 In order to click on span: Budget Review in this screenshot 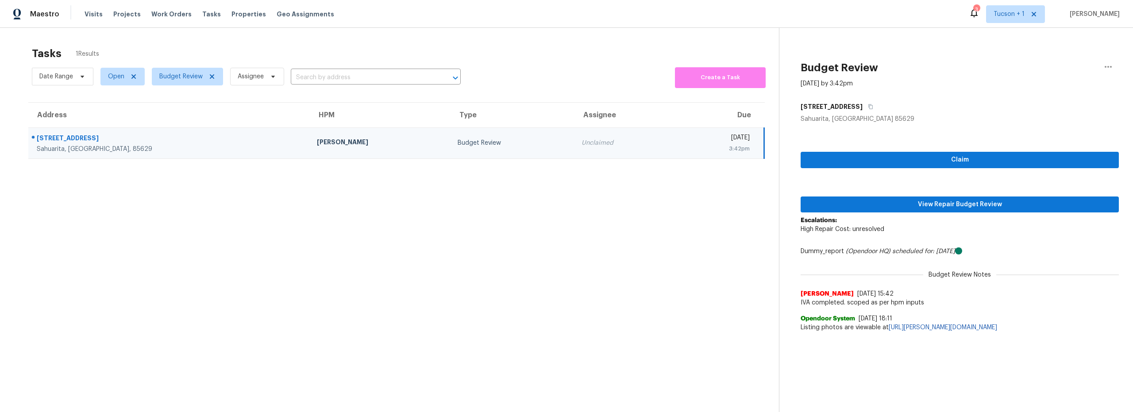, I will do `click(181, 77)`.